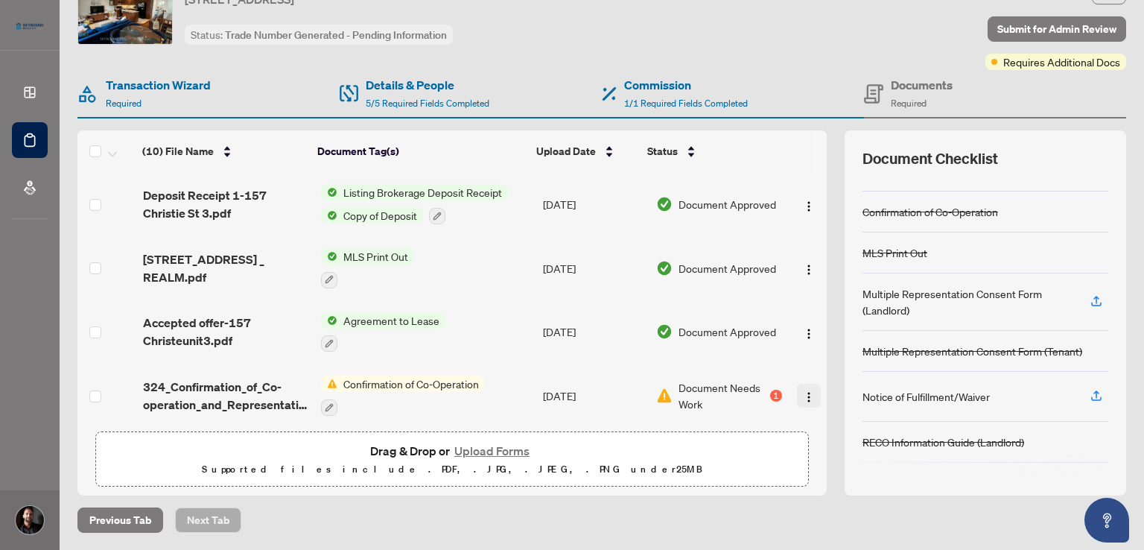 Image resolution: width=1144 pixels, height=550 pixels. I want to click on h4: Commission, so click(686, 85).